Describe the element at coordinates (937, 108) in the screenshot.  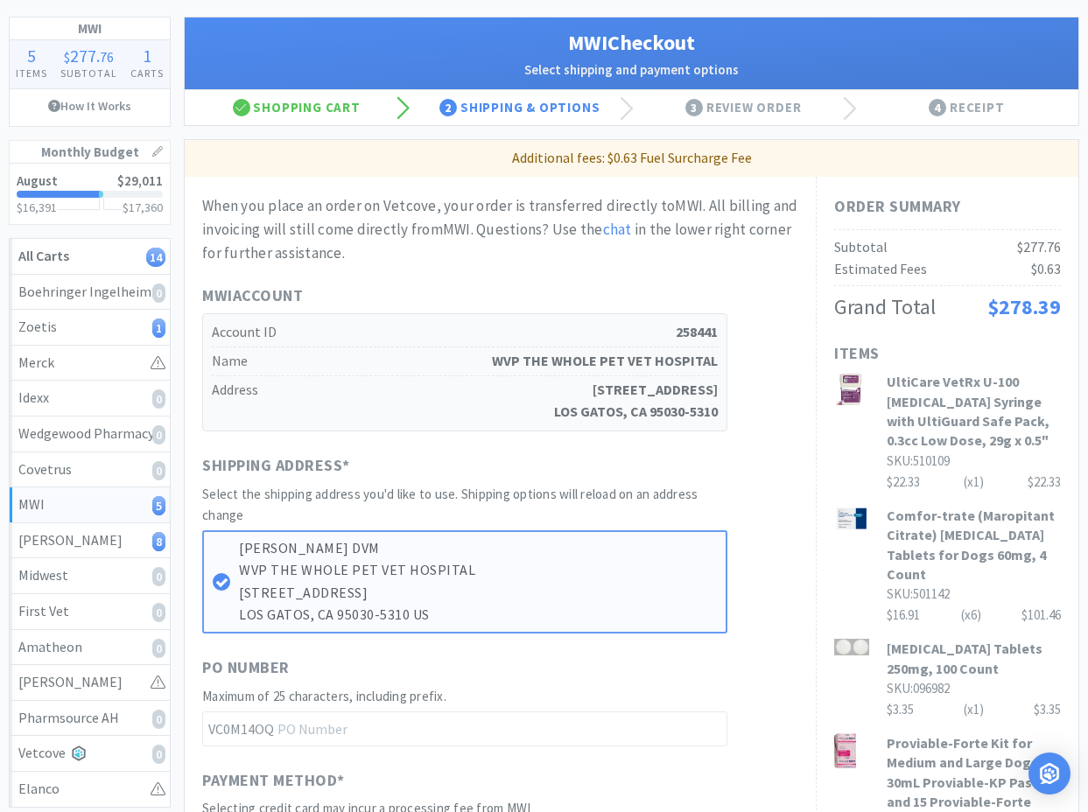
I see `span: 4` at that location.